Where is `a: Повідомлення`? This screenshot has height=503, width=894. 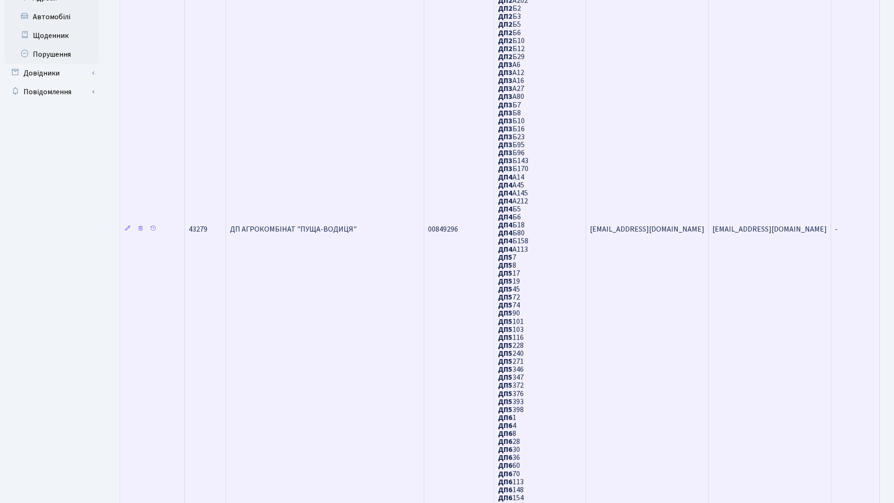 a: Повідомлення is located at coordinates (52, 92).